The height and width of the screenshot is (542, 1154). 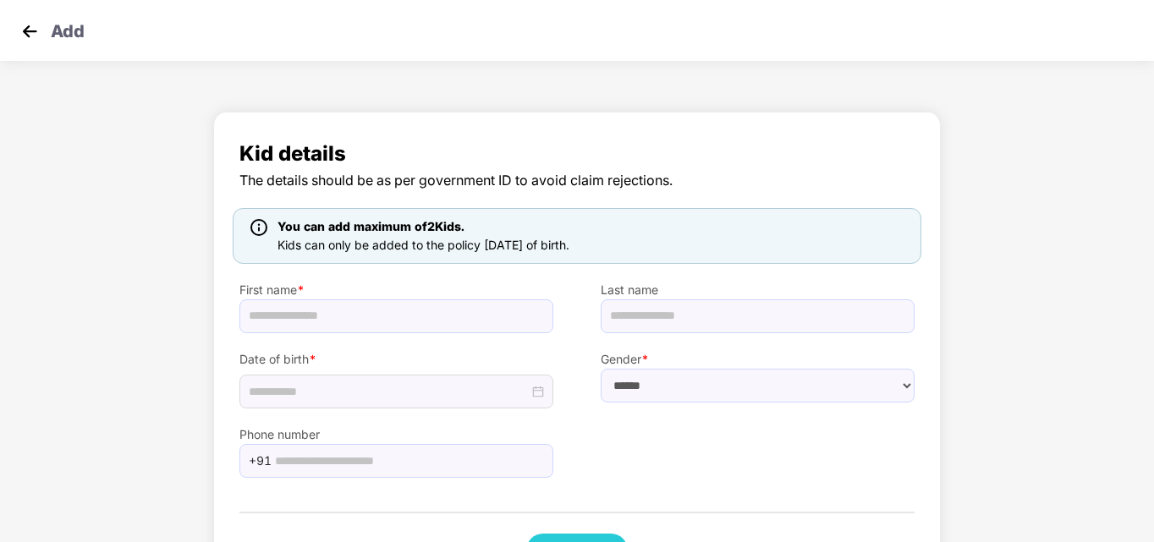 I want to click on p: Add, so click(x=68, y=29).